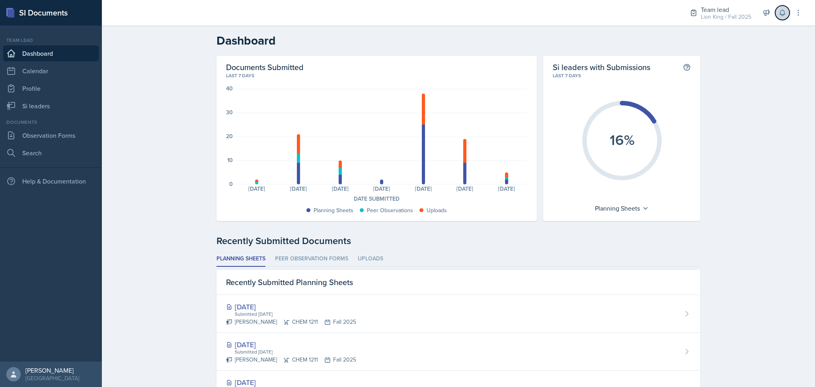 The width and height of the screenshot is (815, 387). Describe the element at coordinates (51, 106) in the screenshot. I see `a: Si leaders` at that location.